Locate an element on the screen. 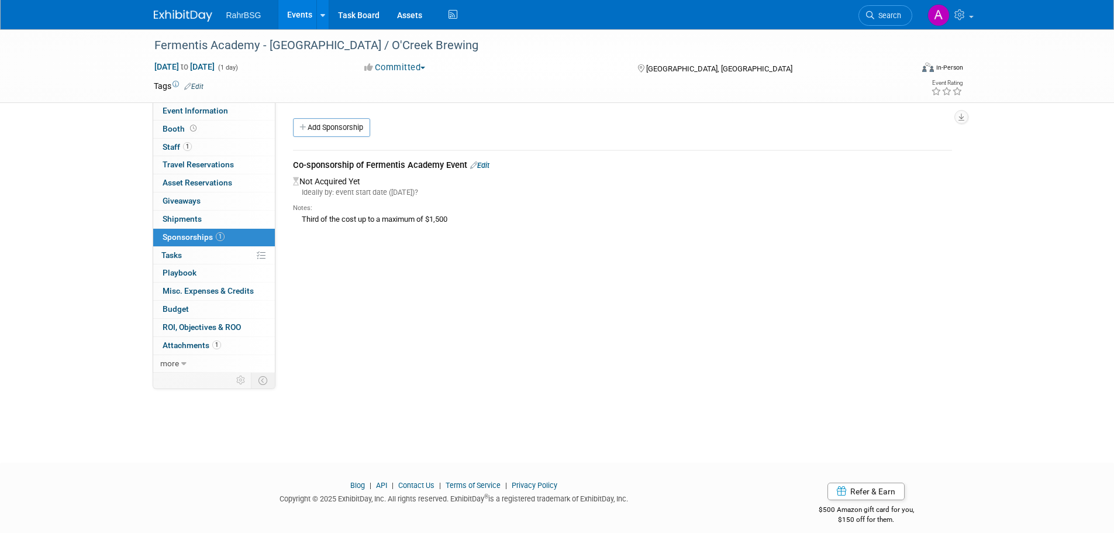 This screenshot has height=533, width=1114. span: Budget is located at coordinates (175, 309).